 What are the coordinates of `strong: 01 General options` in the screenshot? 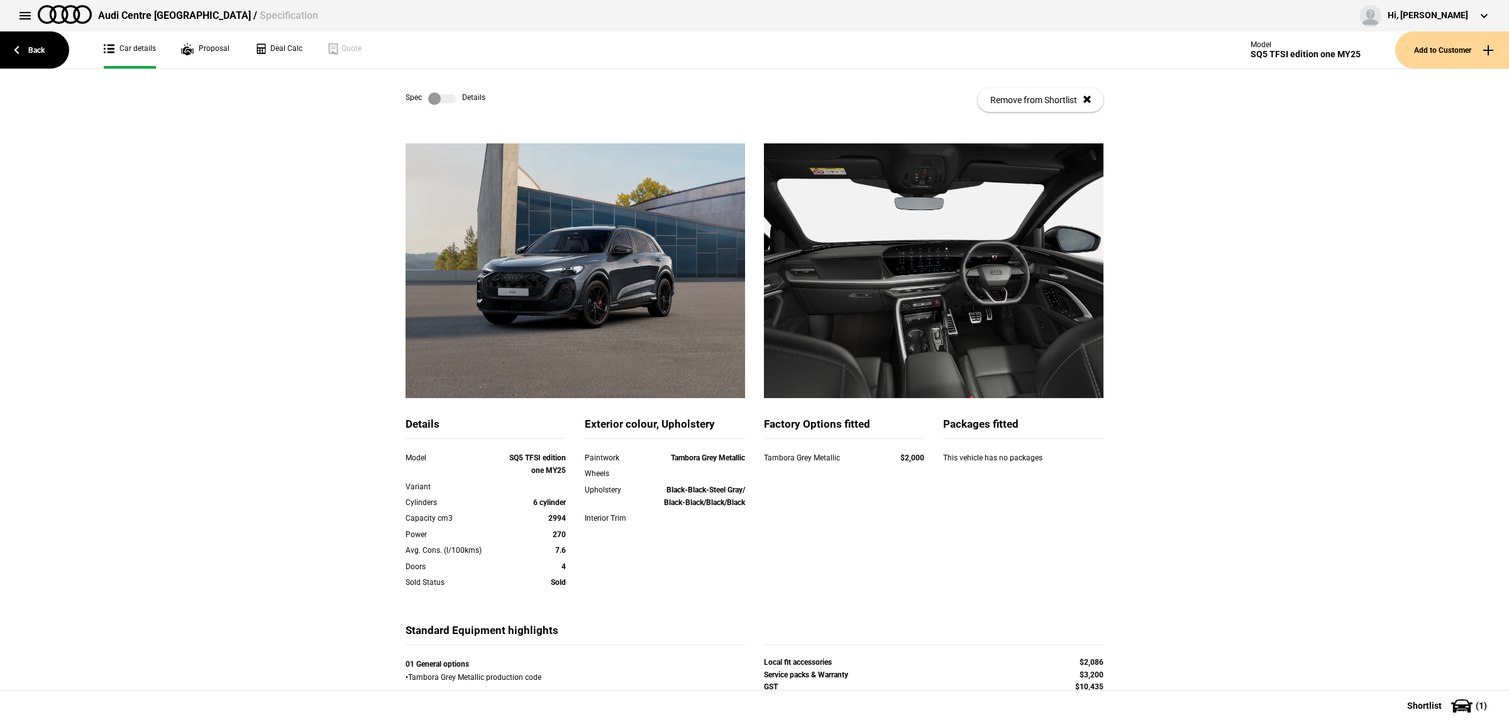 It's located at (437, 664).